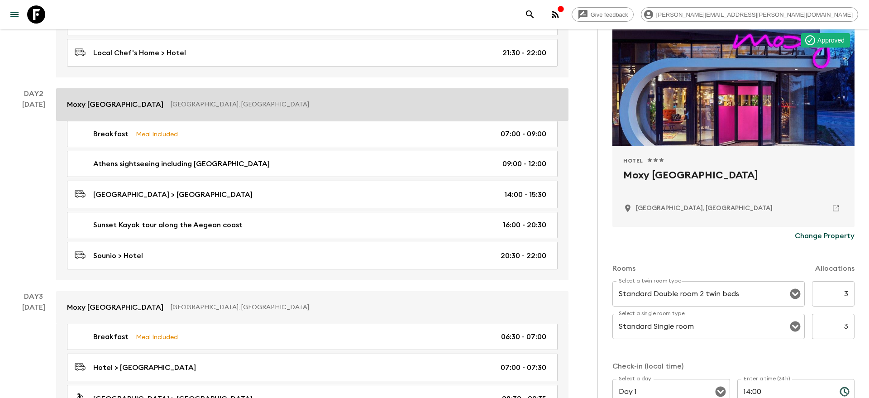 This screenshot has width=869, height=398. I want to click on span: Give feedback, so click(609, 14).